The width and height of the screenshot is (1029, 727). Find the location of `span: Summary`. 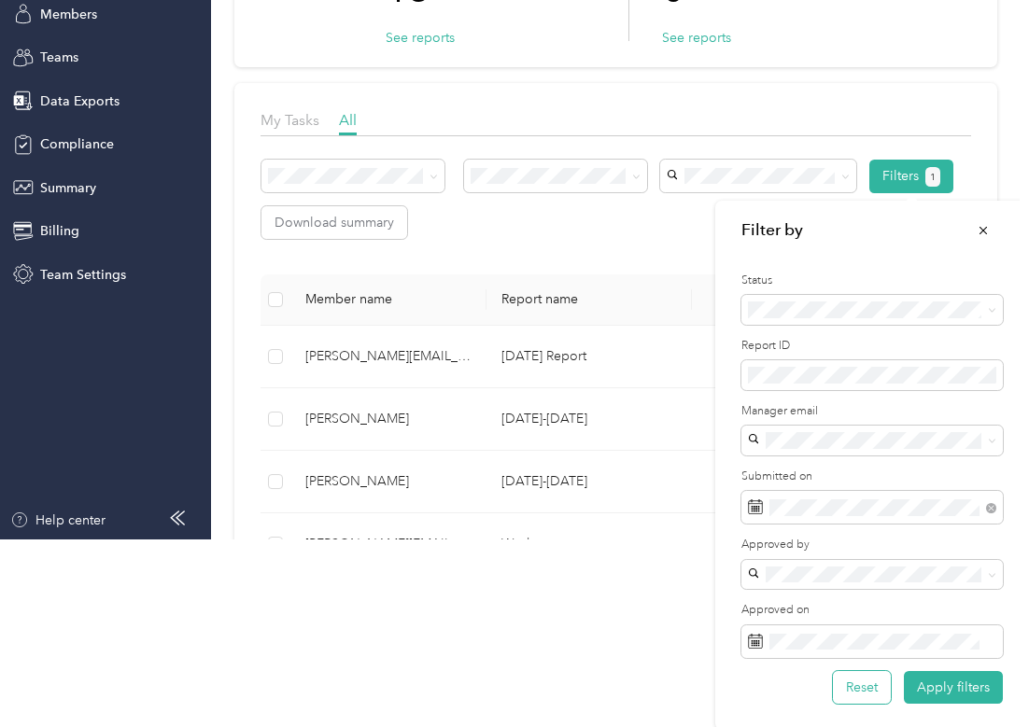

span: Summary is located at coordinates (68, 188).